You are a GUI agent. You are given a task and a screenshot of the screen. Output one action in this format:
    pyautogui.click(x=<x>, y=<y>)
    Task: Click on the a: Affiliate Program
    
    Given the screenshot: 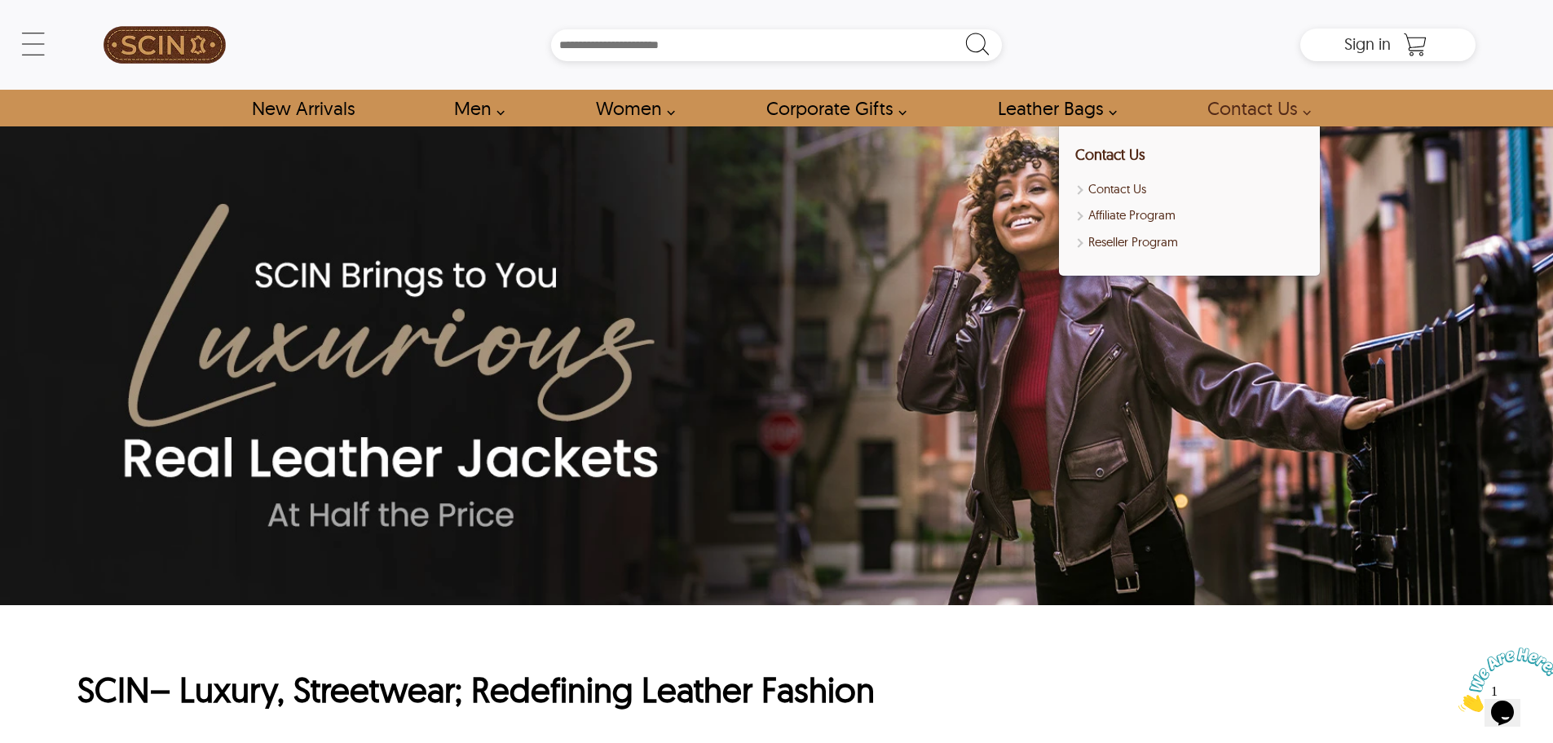 What is the action you would take?
    pyautogui.click(x=1190, y=215)
    